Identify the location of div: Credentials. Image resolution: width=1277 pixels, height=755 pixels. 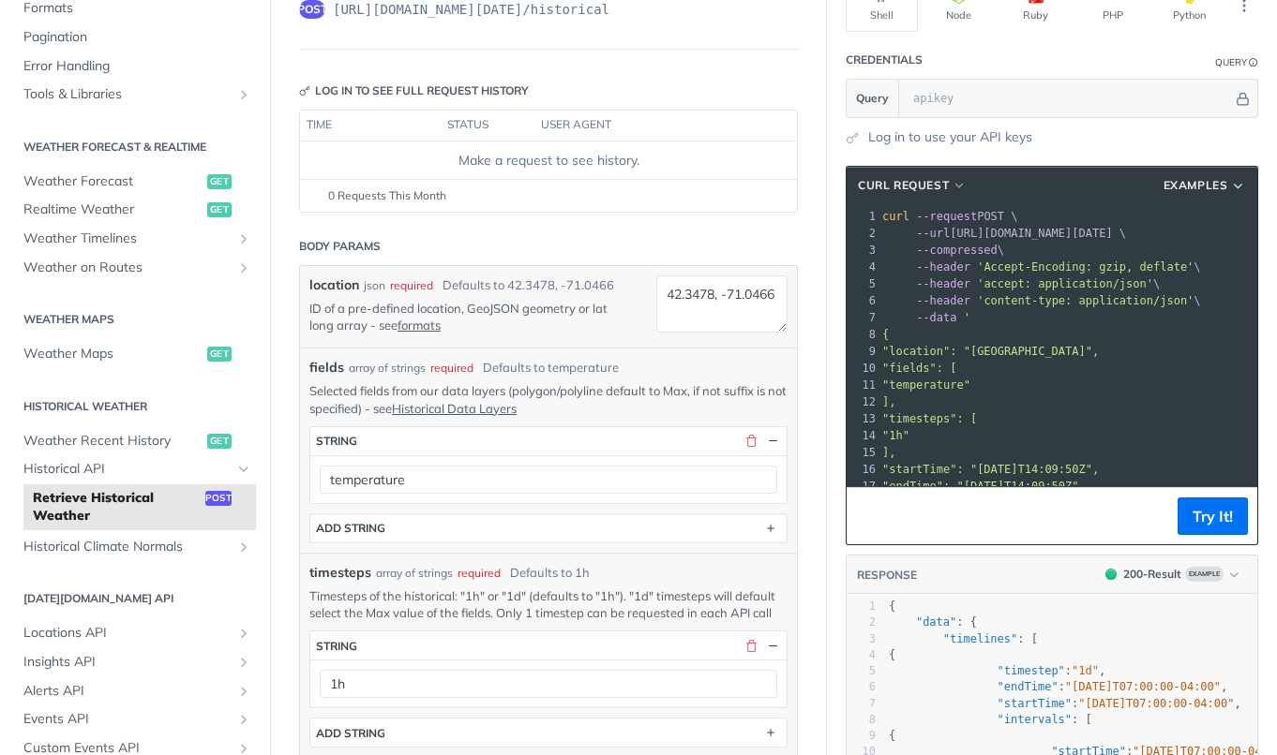
(884, 60).